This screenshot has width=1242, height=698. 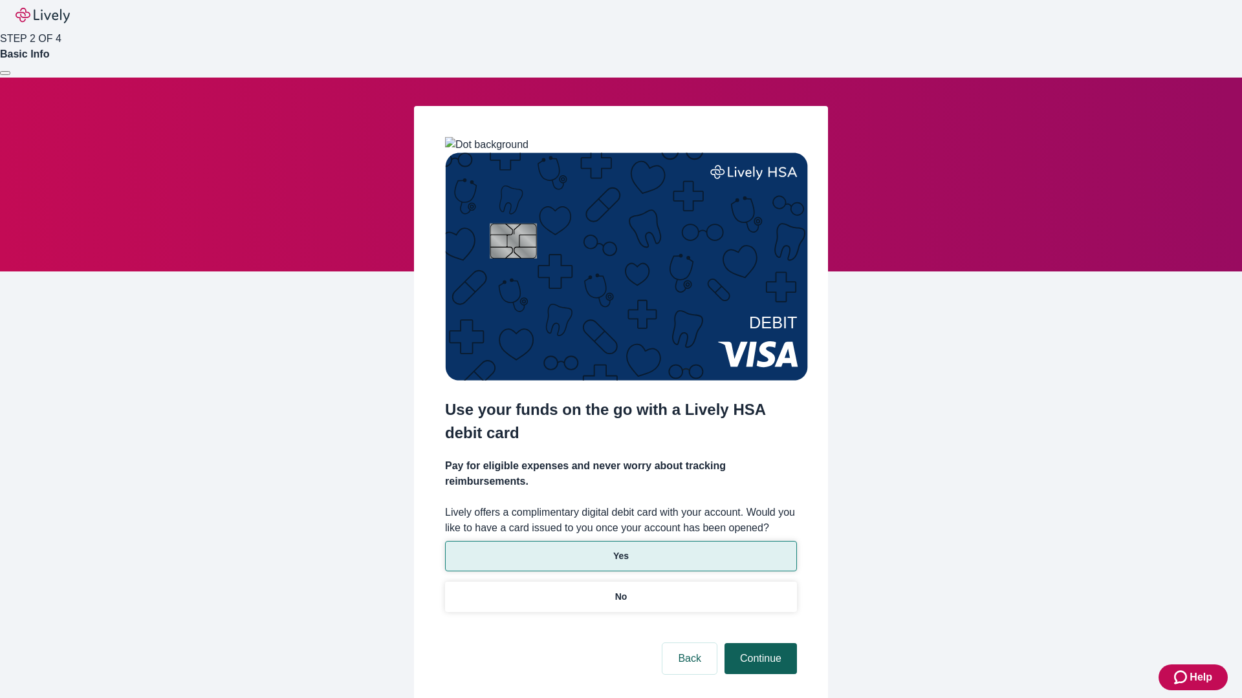 I want to click on button: Continue, so click(x=761, y=659).